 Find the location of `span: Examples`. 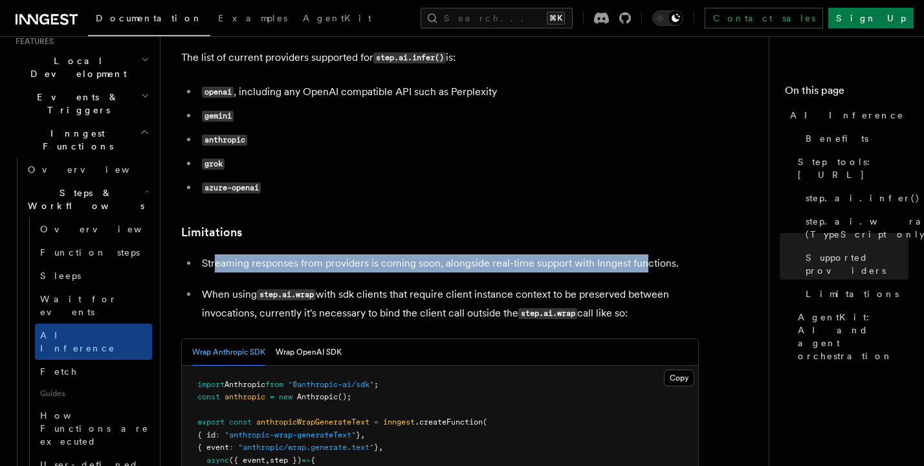

span: Examples is located at coordinates (252, 18).